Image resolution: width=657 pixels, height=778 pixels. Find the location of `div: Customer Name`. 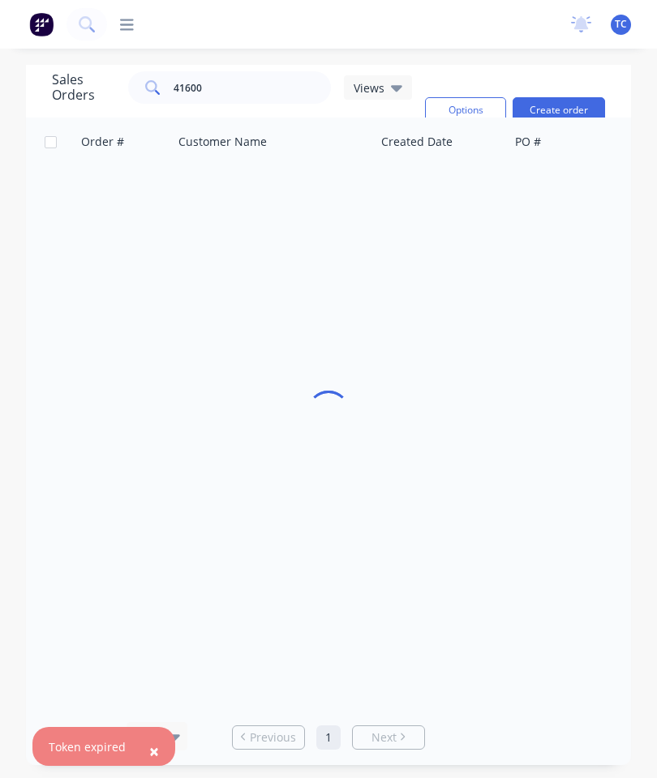

div: Customer Name is located at coordinates (222, 142).